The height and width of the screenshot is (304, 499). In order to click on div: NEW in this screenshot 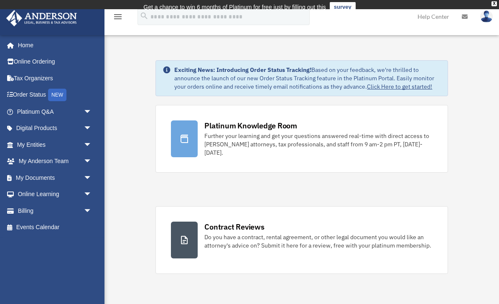, I will do `click(57, 95)`.